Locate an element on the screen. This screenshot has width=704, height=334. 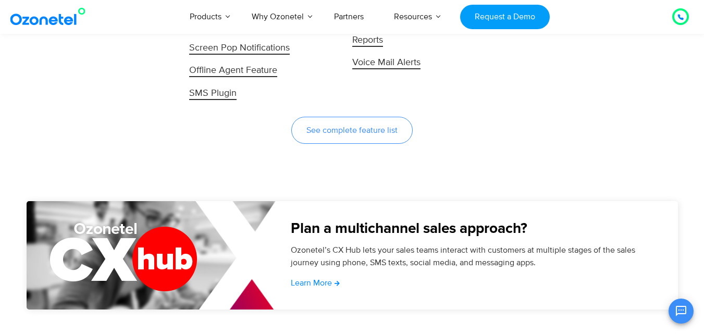
p: Ozonetel’s CX Hub lets your sales teams interact with customers at multiple stages of the sales j... is located at coordinates (471, 256).